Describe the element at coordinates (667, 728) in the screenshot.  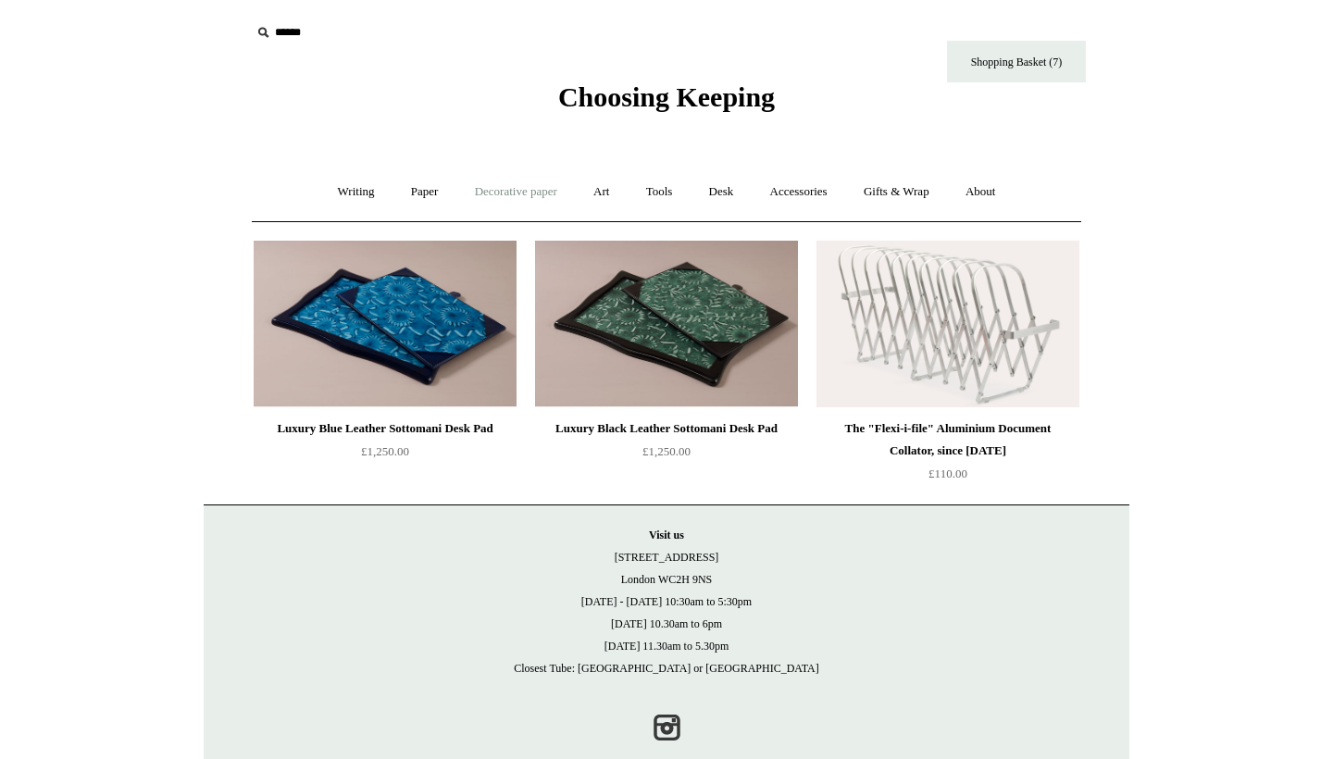
I see `a: Instagram` at that location.